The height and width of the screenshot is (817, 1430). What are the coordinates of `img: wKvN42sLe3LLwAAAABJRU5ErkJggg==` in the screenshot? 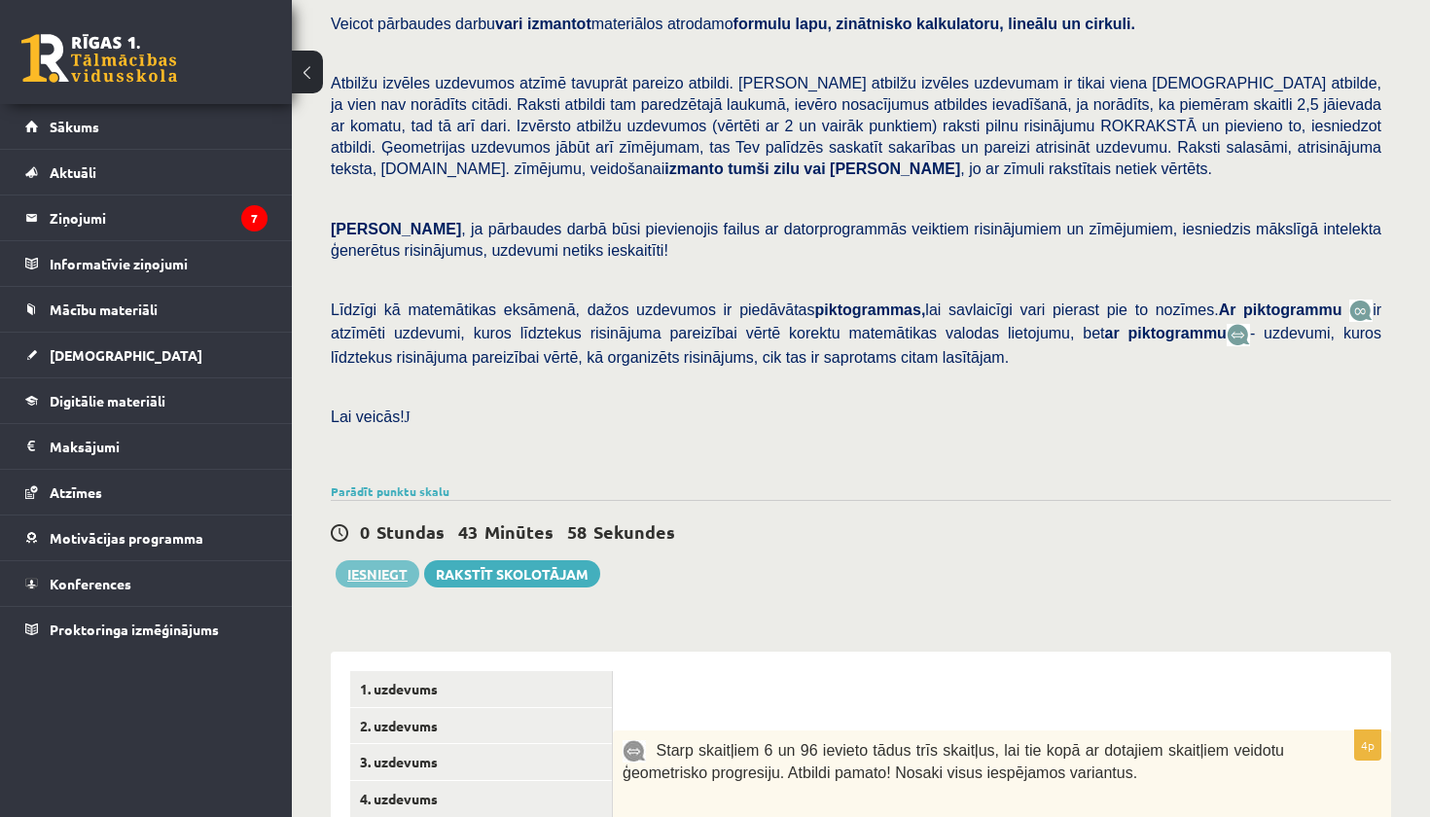 It's located at (1238, 335).